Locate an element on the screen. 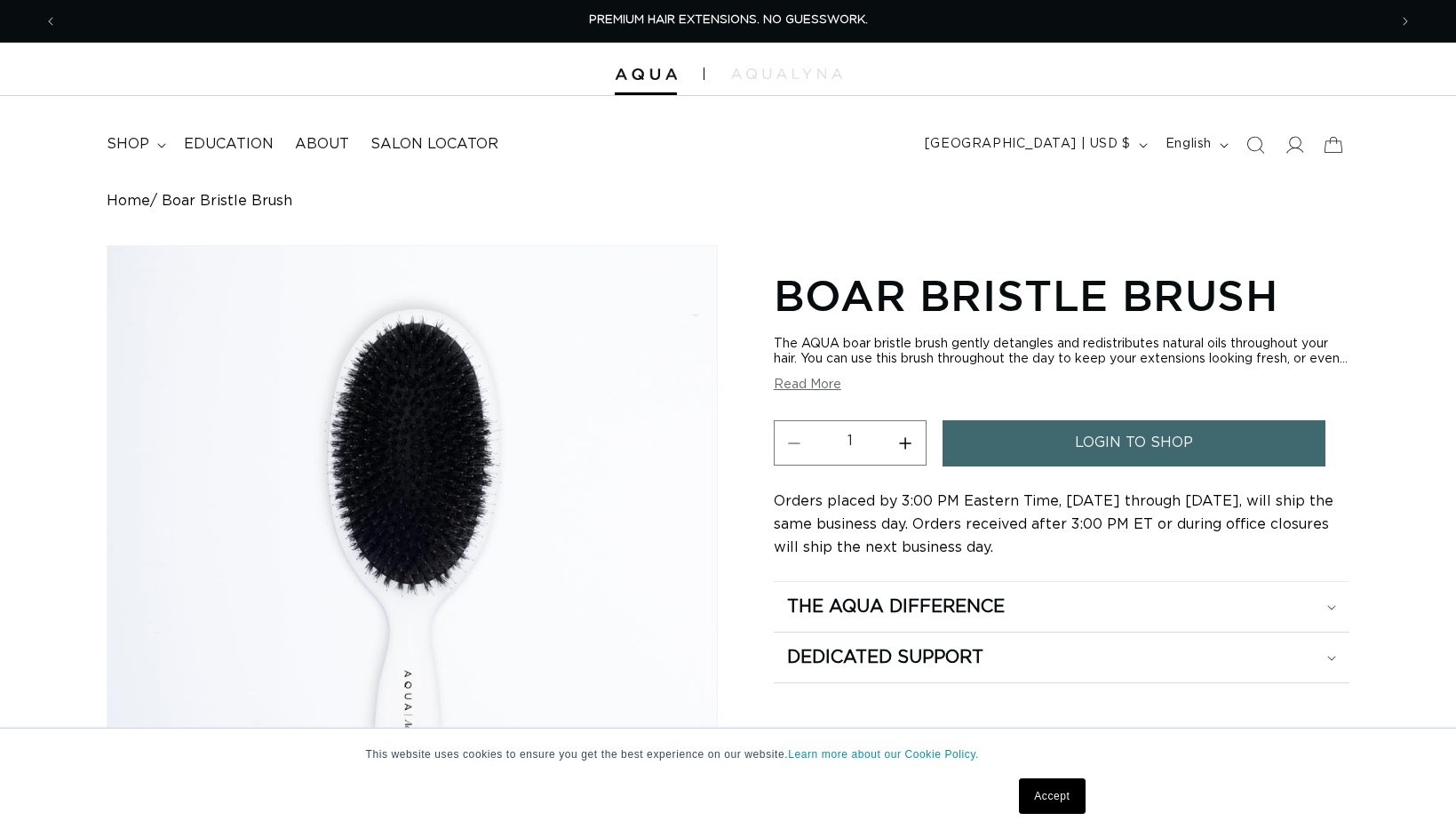  span: login to shop is located at coordinates (1133, 443).